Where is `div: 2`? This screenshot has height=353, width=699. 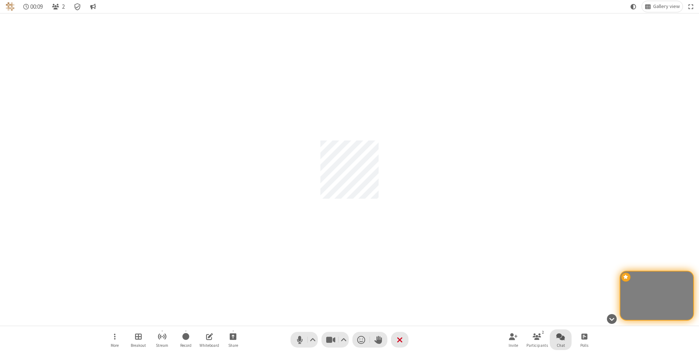
div: 2 is located at coordinates (543, 332).